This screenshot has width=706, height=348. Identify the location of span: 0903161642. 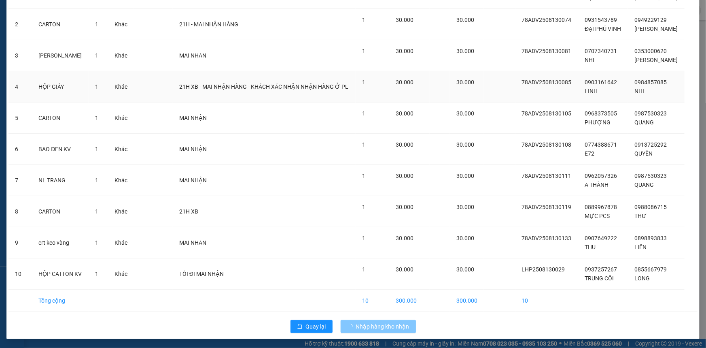
(601, 82).